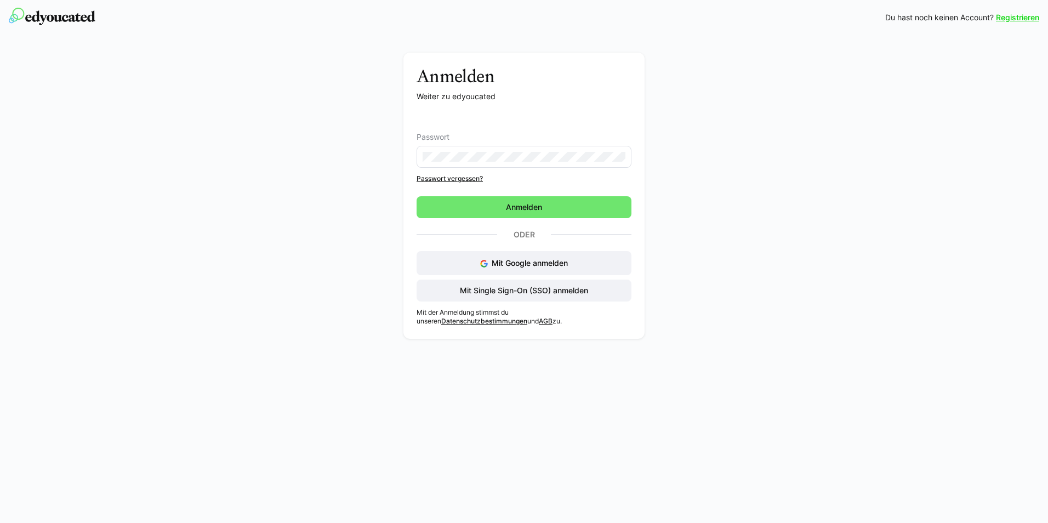  What do you see at coordinates (545, 321) in the screenshot?
I see `a: AGB` at bounding box center [545, 321].